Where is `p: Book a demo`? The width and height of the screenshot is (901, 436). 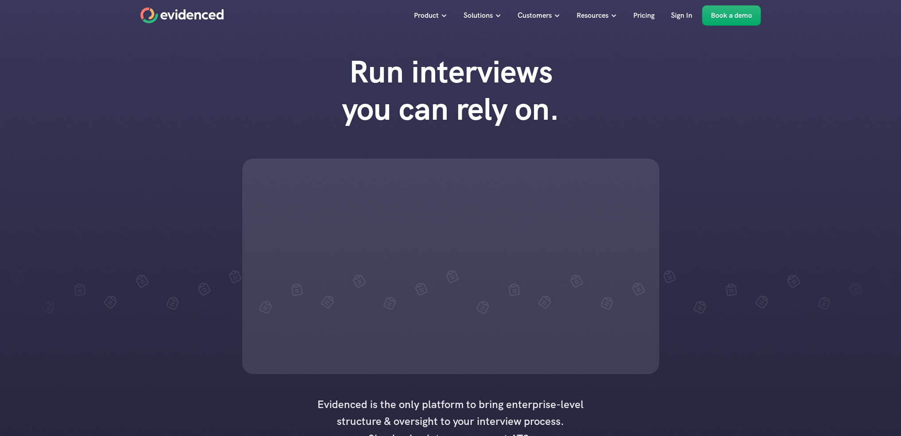
p: Book a demo is located at coordinates (731, 16).